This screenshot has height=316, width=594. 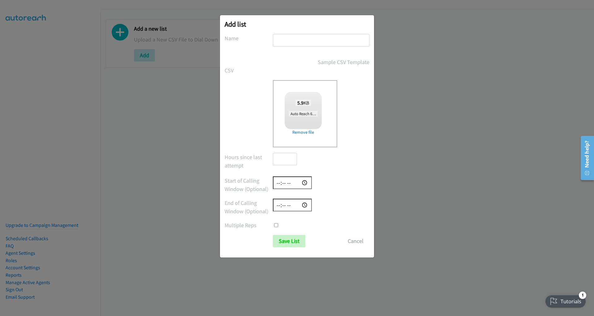 What do you see at coordinates (356, 241) in the screenshot?
I see `button: Cancel` at bounding box center [356, 241].